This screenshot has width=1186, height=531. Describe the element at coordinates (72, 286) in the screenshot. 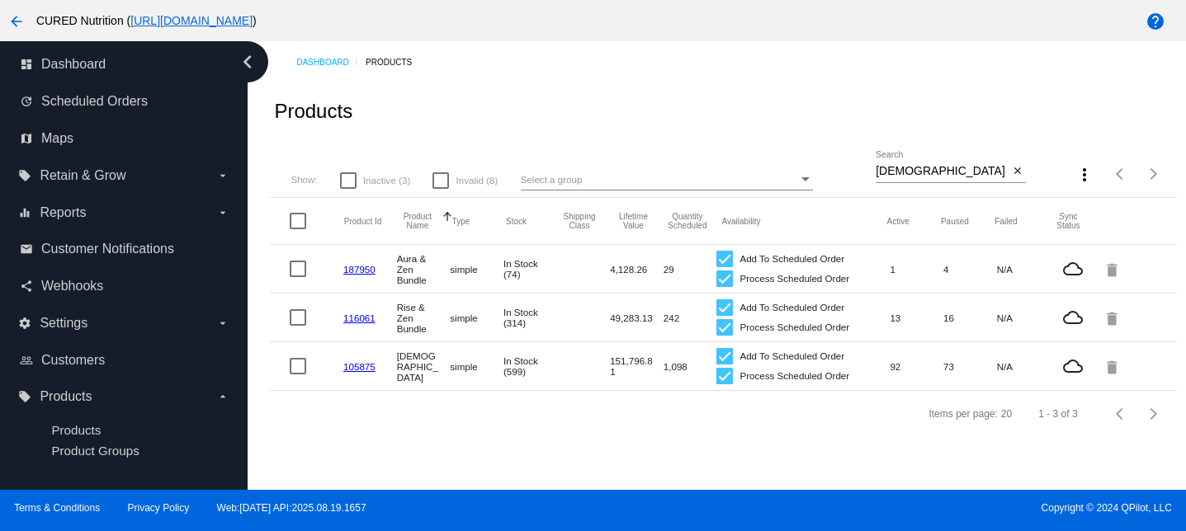

I see `span: Webhooks` at that location.